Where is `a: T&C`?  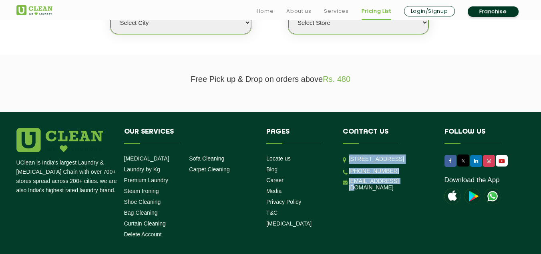 a: T&C is located at coordinates (272, 212).